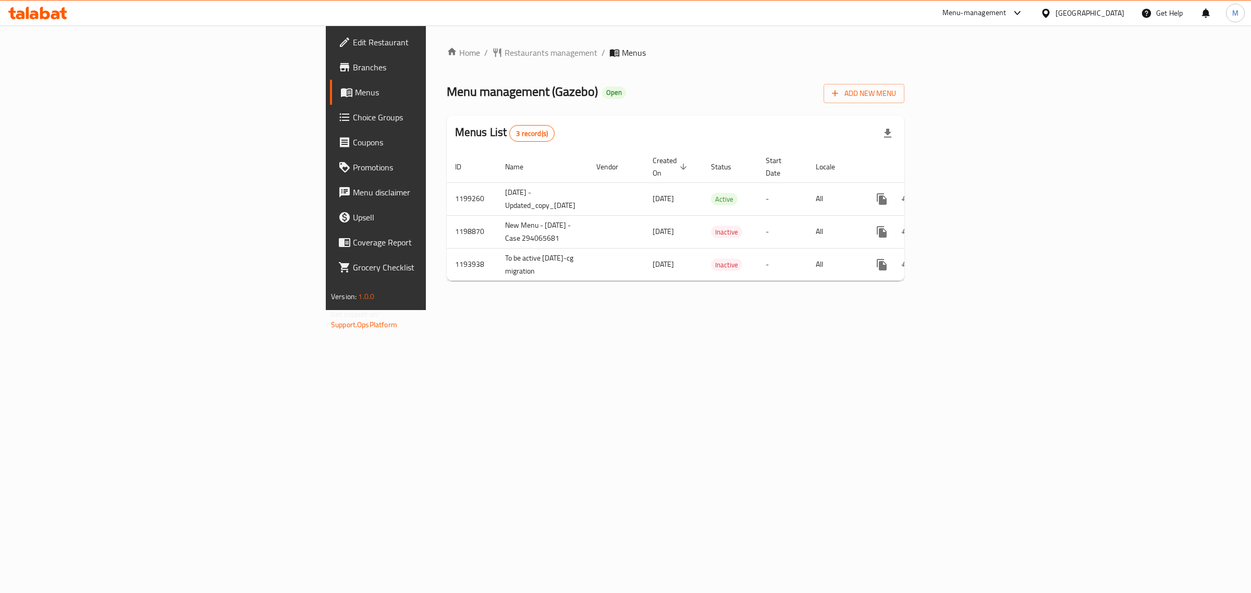  Describe the element at coordinates (1236, 13) in the screenshot. I see `span: M` at that location.